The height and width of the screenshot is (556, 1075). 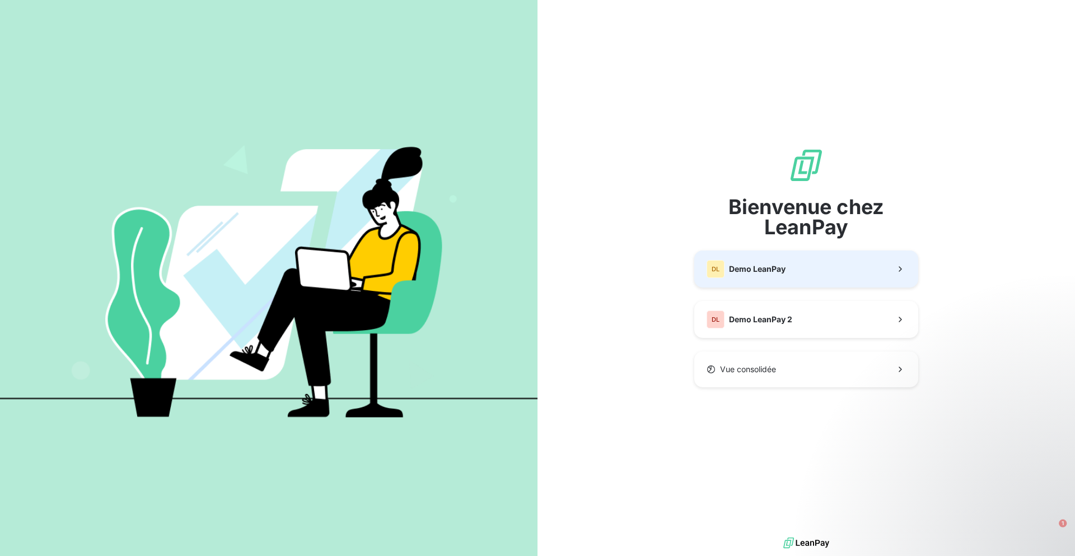 What do you see at coordinates (806, 543) in the screenshot?
I see `img: logo` at bounding box center [806, 543].